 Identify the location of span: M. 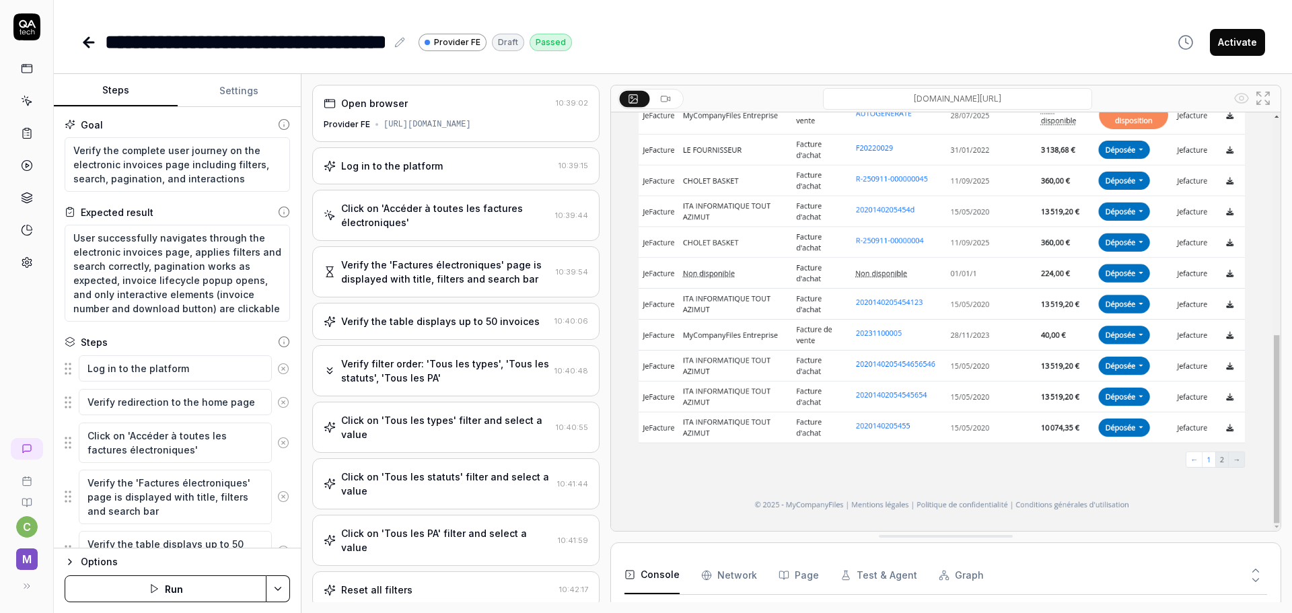
(27, 559).